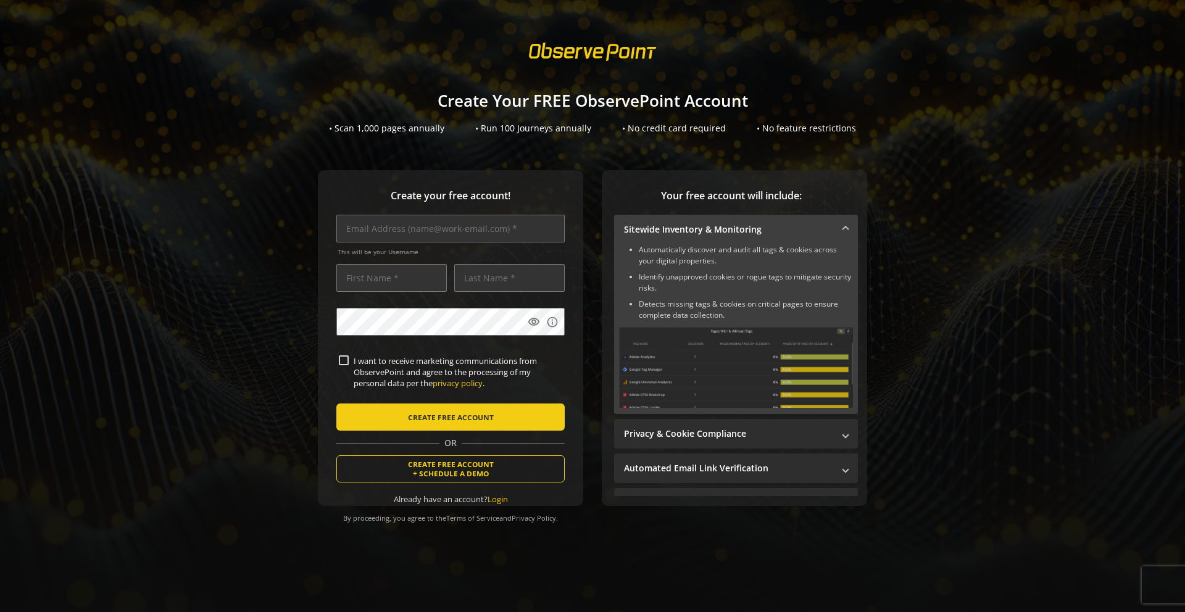  What do you see at coordinates (534, 322) in the screenshot?
I see `mat-icon: visibility` at bounding box center [534, 322].